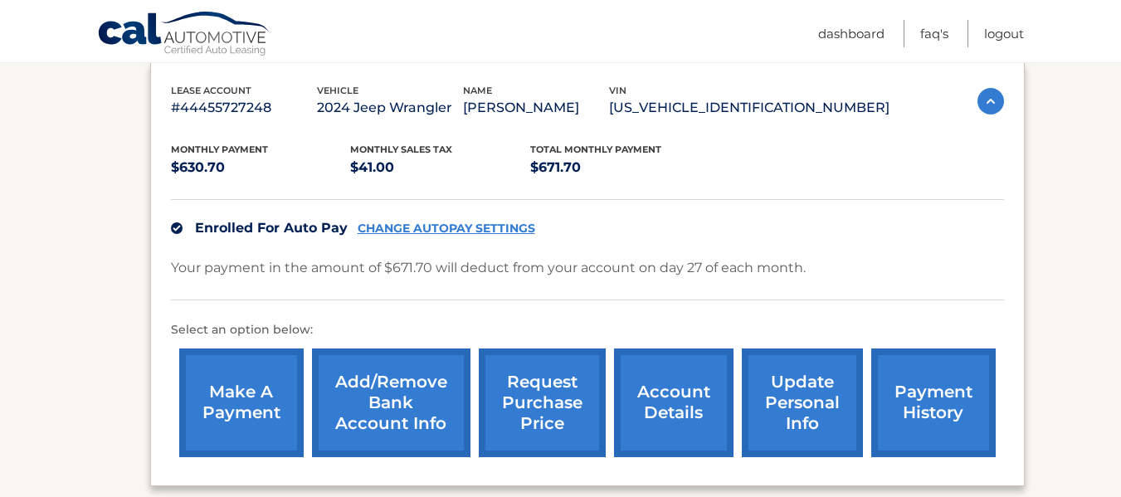 The width and height of the screenshot is (1121, 497). Describe the element at coordinates (542, 403) in the screenshot. I see `a: request purchase price` at that location.